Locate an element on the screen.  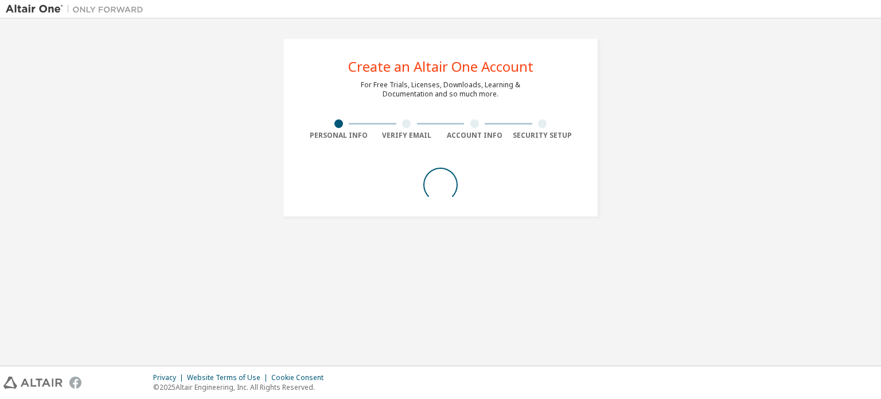
div: Cookie Consent is located at coordinates (301, 378).